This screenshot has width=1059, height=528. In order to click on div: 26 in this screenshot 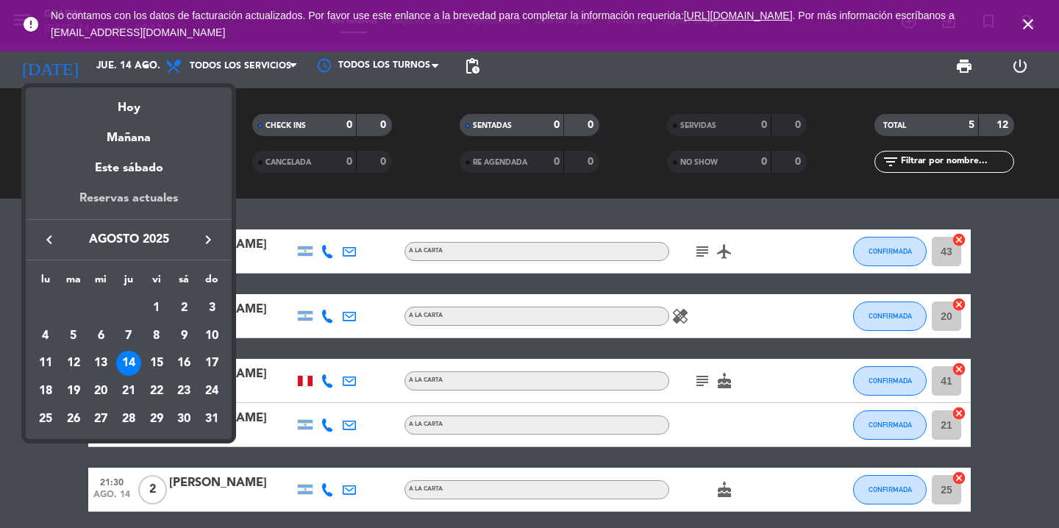, I will do `click(74, 419)`.